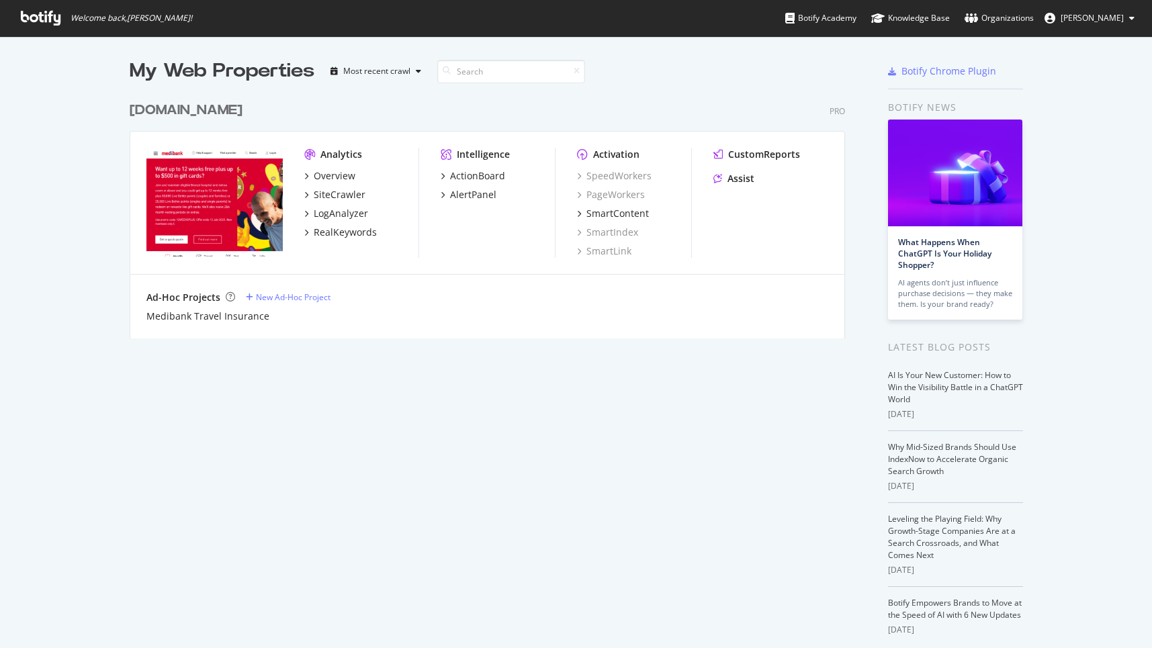  I want to click on div: AI agents don’t just influence purchase decisions — they make them. Is your brand ready?, so click(955, 294).